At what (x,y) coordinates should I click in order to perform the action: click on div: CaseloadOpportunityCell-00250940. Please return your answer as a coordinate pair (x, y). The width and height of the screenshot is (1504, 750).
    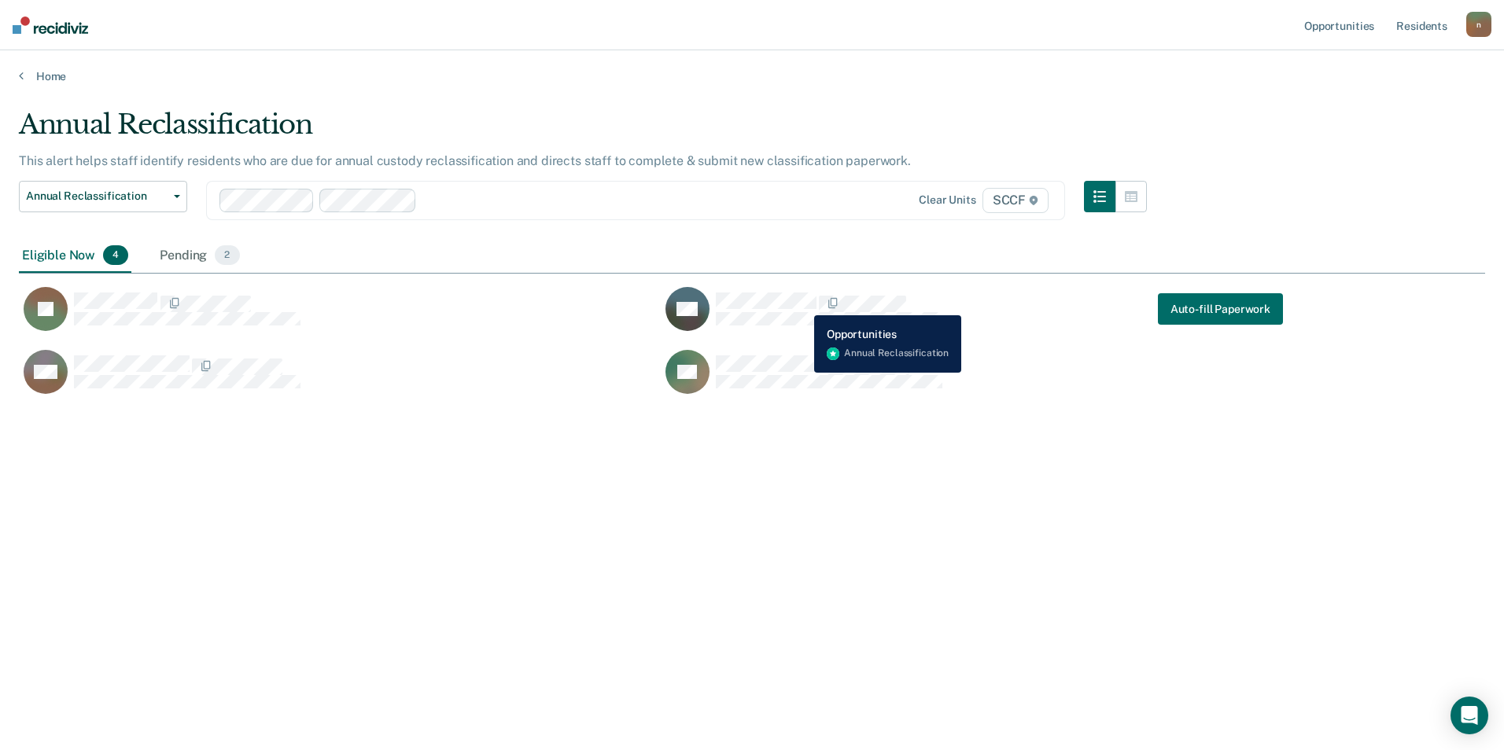
    Looking at the image, I should click on (340, 318).